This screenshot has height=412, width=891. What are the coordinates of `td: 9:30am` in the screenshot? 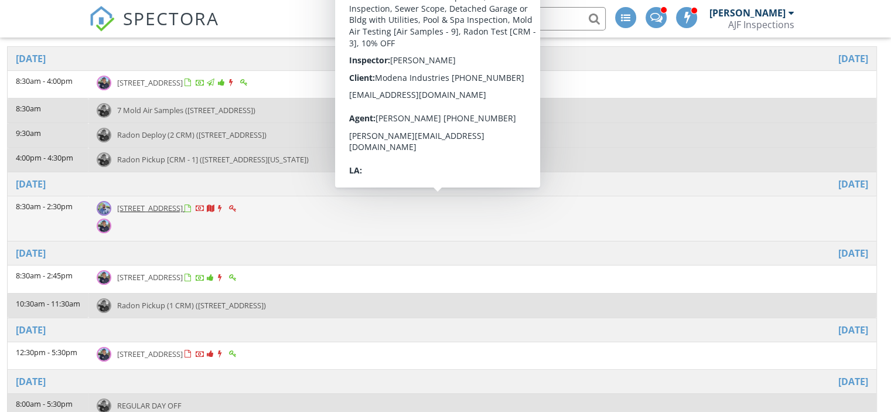 It's located at (48, 135).